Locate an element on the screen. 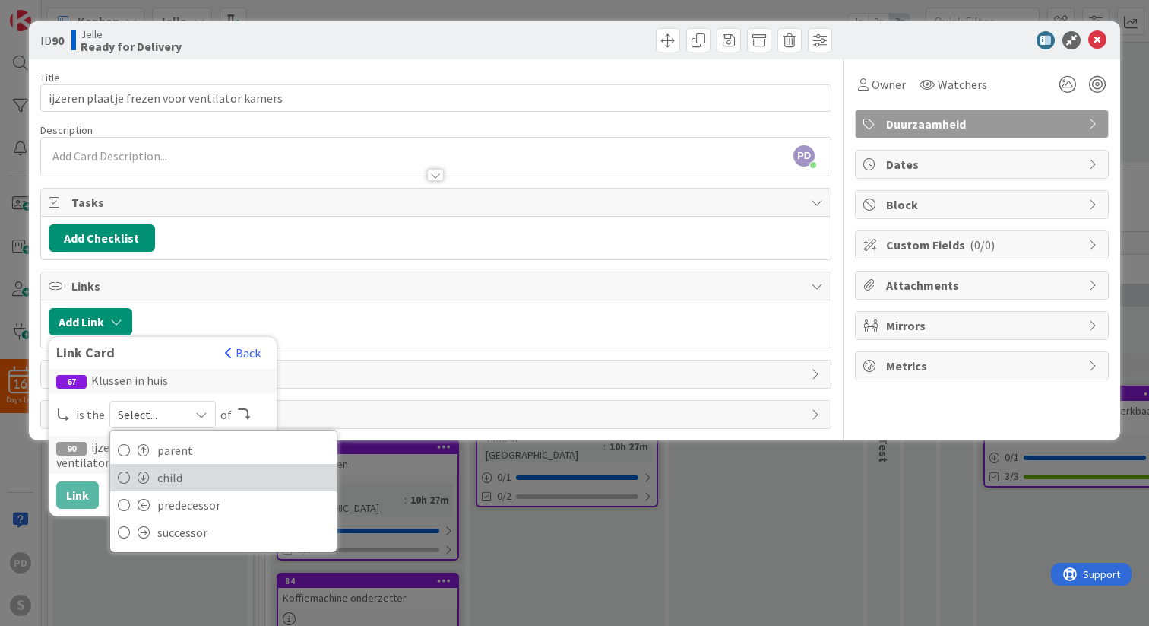 The image size is (1149, 626). span: Owner is located at coordinates (889, 84).